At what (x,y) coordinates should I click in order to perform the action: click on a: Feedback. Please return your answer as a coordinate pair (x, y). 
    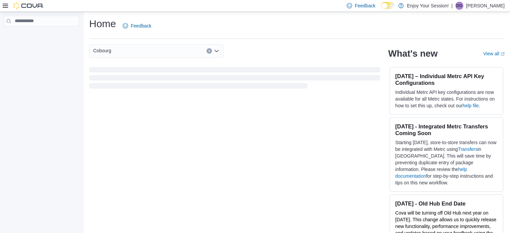
    Looking at the image, I should click on (137, 26).